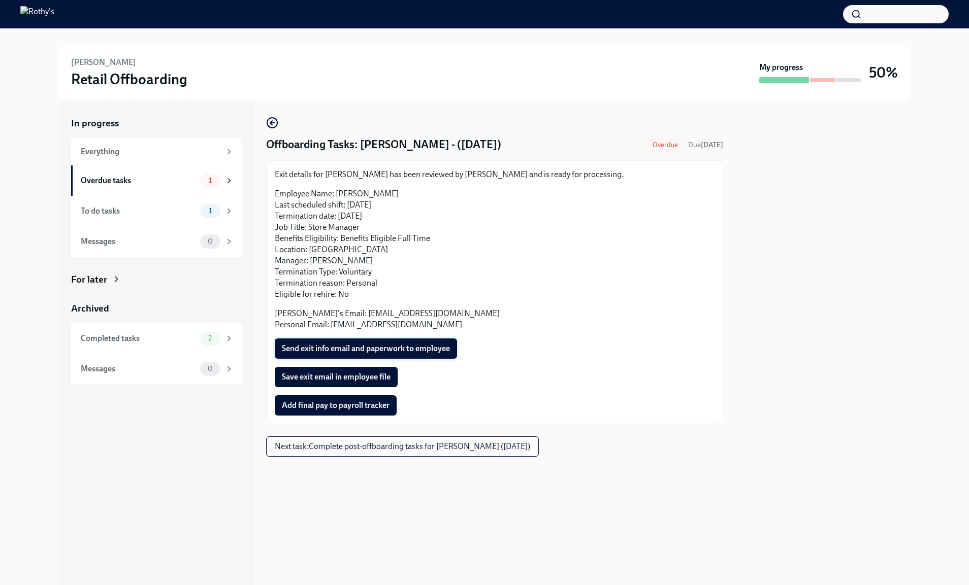 Image resolution: width=969 pixels, height=585 pixels. Describe the element at coordinates (156, 280) in the screenshot. I see `a: For later` at that location.